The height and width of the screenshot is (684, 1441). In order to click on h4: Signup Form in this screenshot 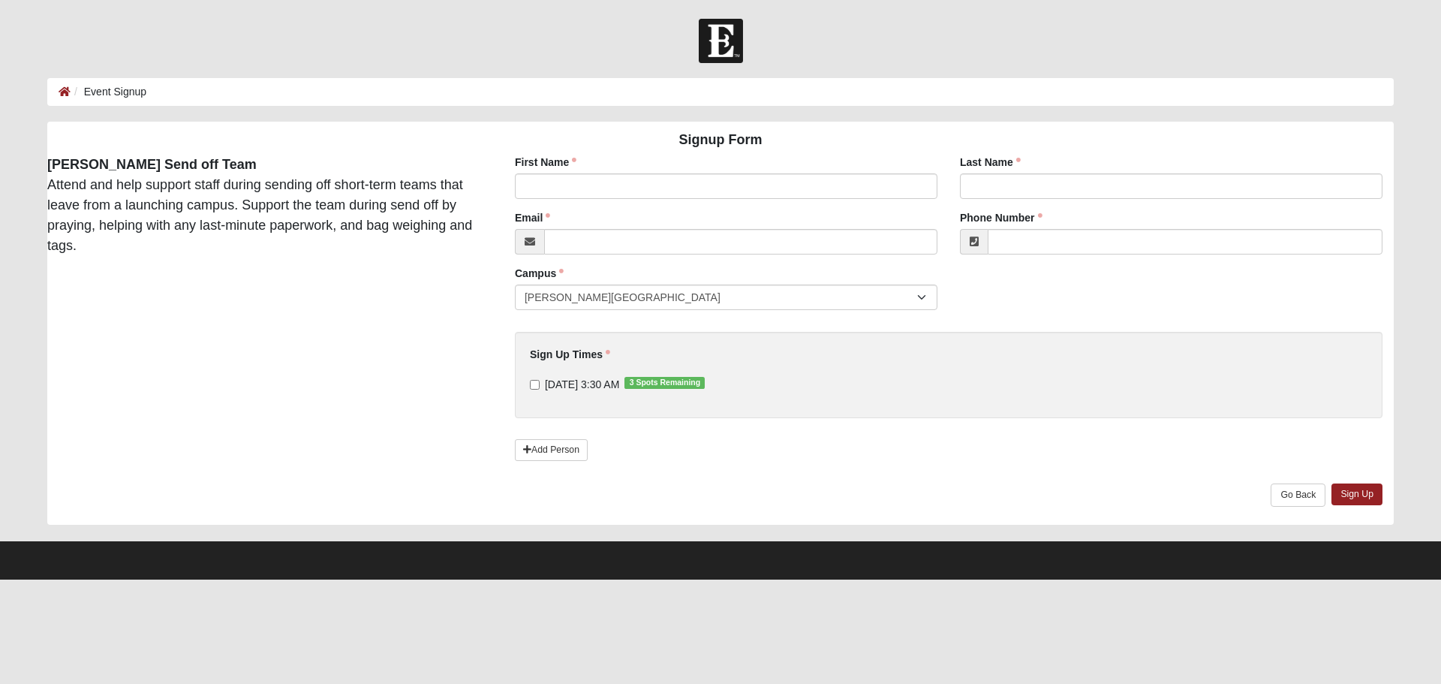, I will do `click(720, 140)`.